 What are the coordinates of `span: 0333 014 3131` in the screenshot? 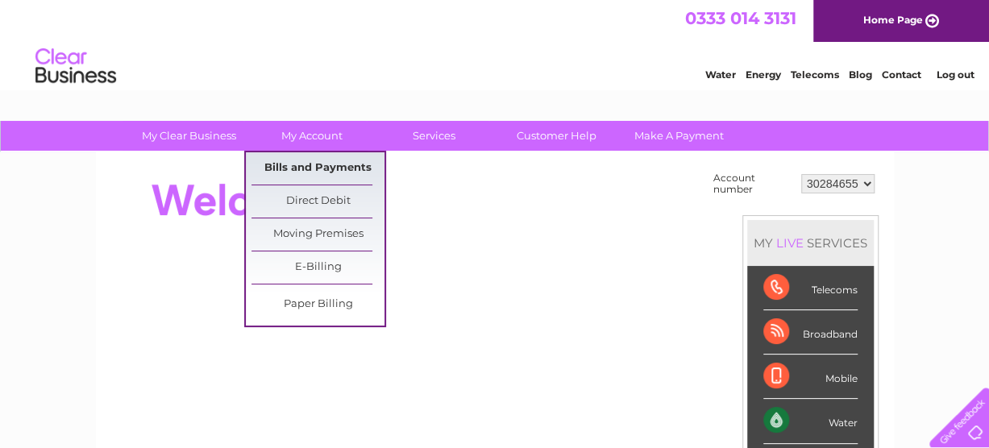 It's located at (741, 18).